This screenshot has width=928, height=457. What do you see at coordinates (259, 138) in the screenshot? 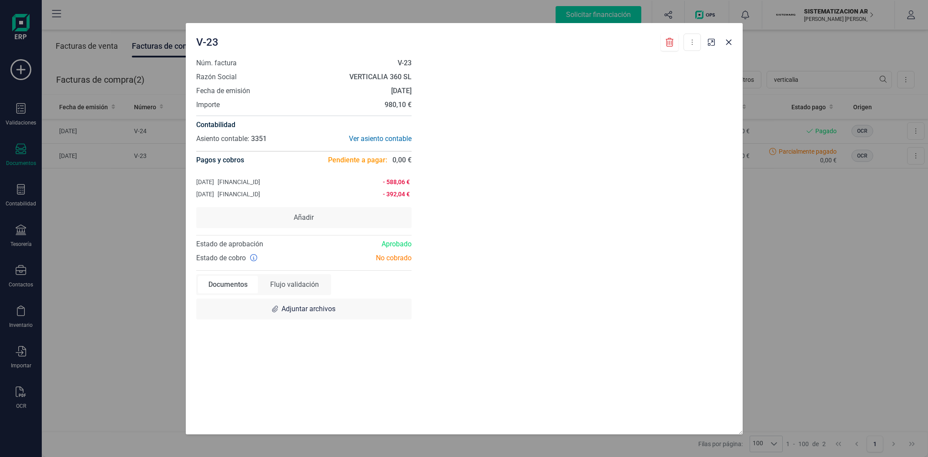
I see `span: 3351` at bounding box center [259, 138].